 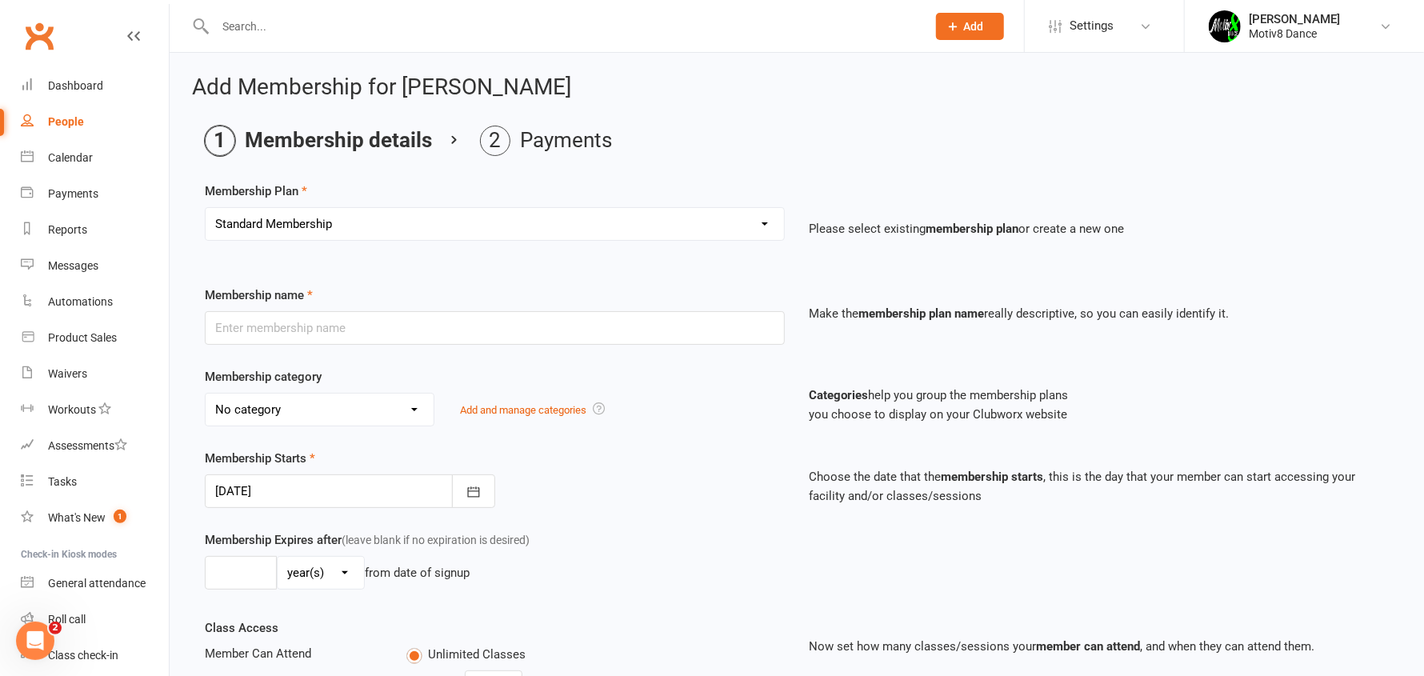 What do you see at coordinates (83, 655) in the screenshot?
I see `div: Class check-in` at bounding box center [83, 655].